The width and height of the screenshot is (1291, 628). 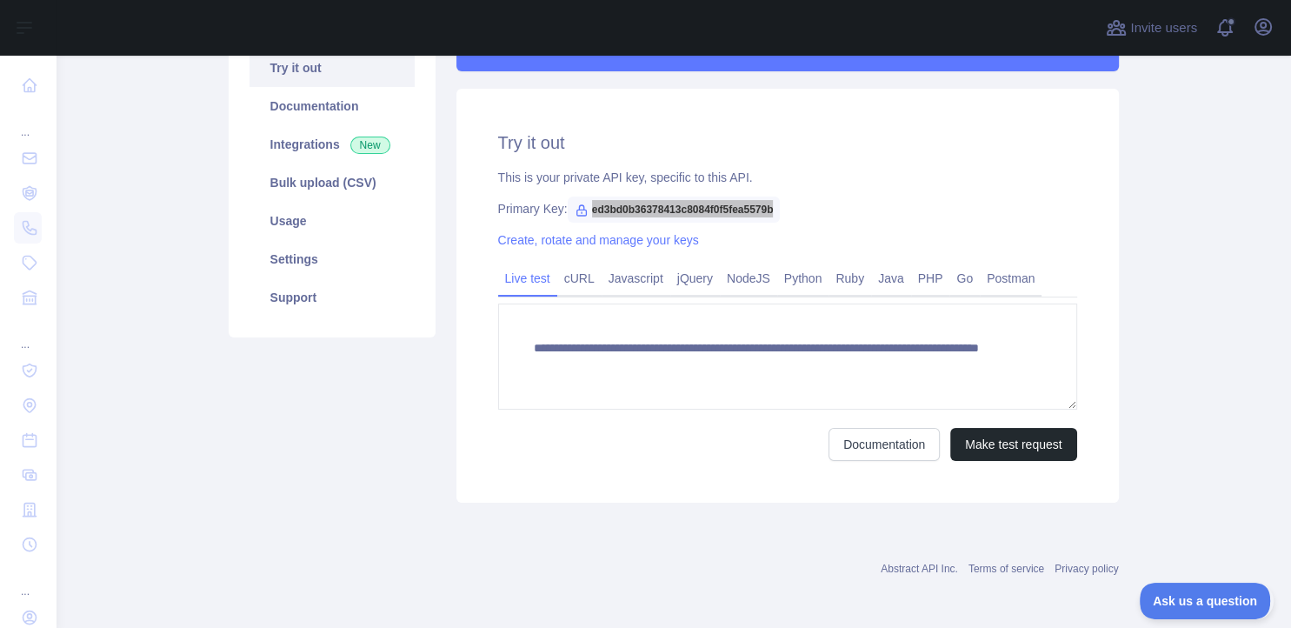 What do you see at coordinates (919, 568) in the screenshot?
I see `a: Abstract API Inc.` at bounding box center [919, 568].